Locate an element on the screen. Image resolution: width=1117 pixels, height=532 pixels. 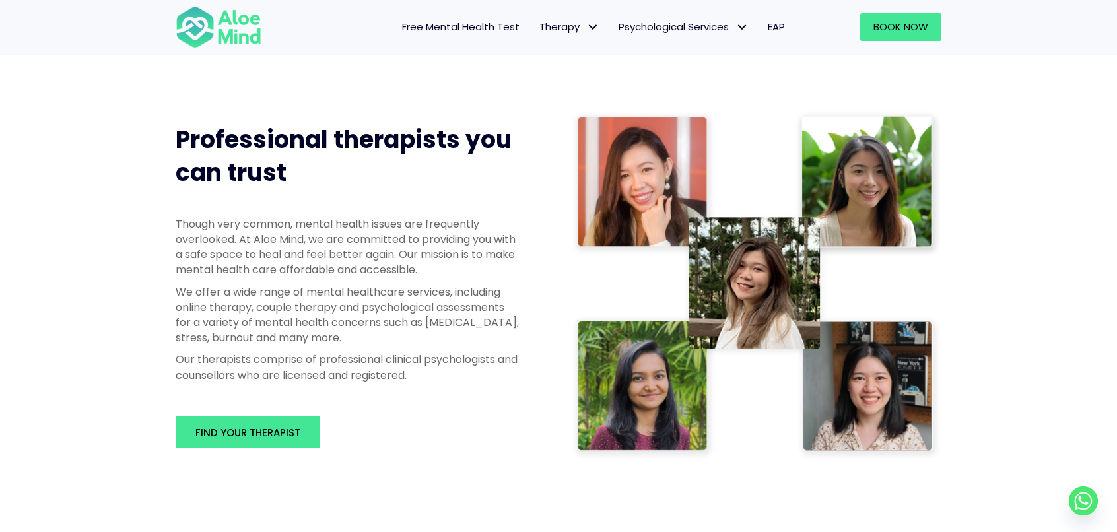
span: EAP is located at coordinates (777, 26).